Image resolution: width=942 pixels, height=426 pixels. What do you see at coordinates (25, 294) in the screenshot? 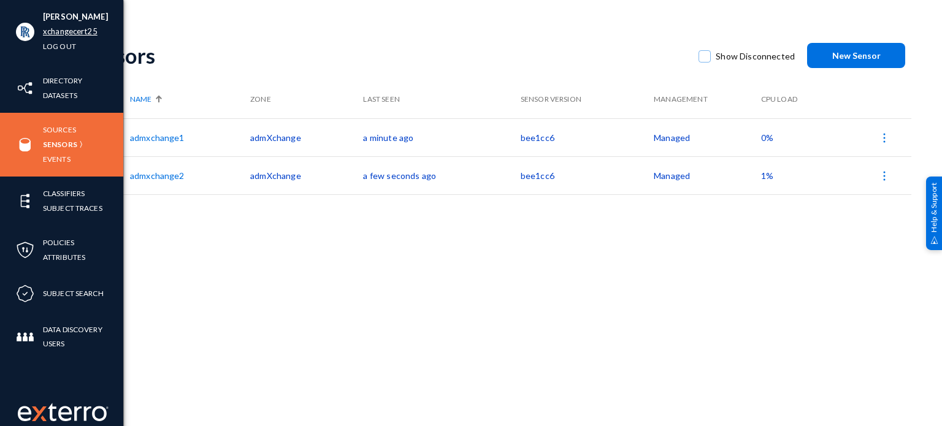
I see `img: icon-compliance.svg` at bounding box center [25, 294].